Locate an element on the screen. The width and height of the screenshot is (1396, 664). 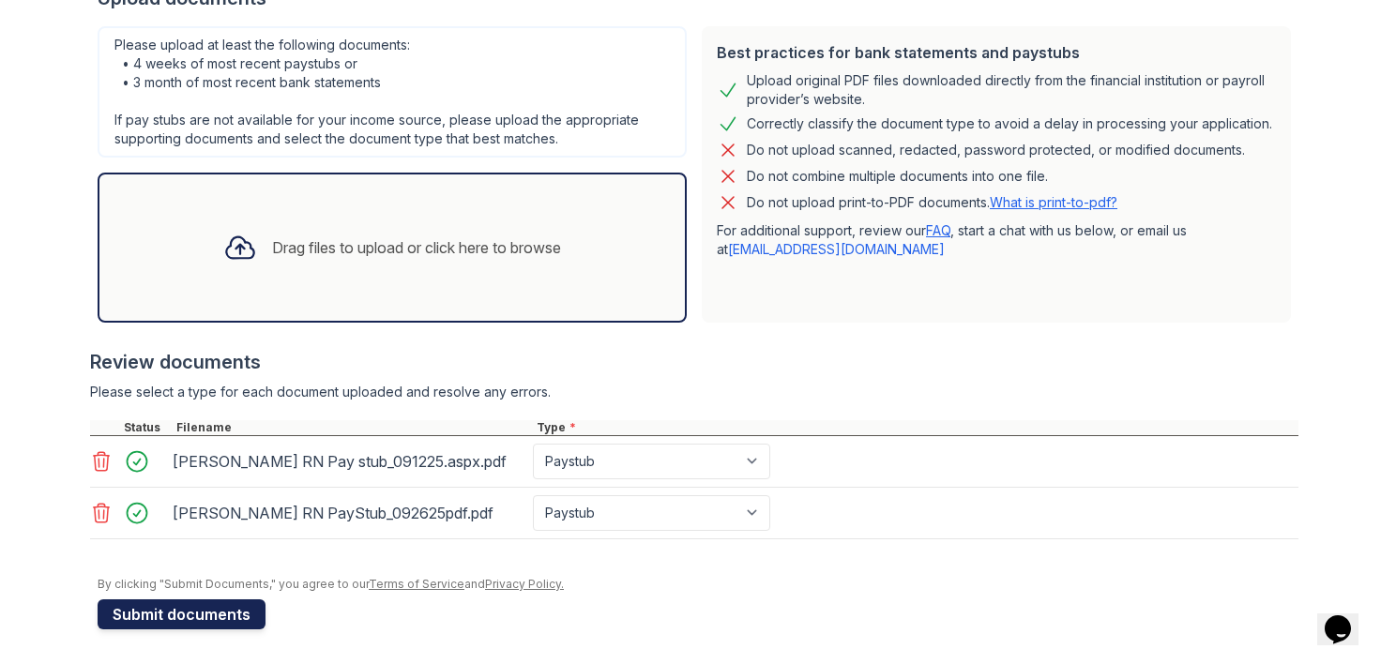
div: Type is located at coordinates (916, 428).